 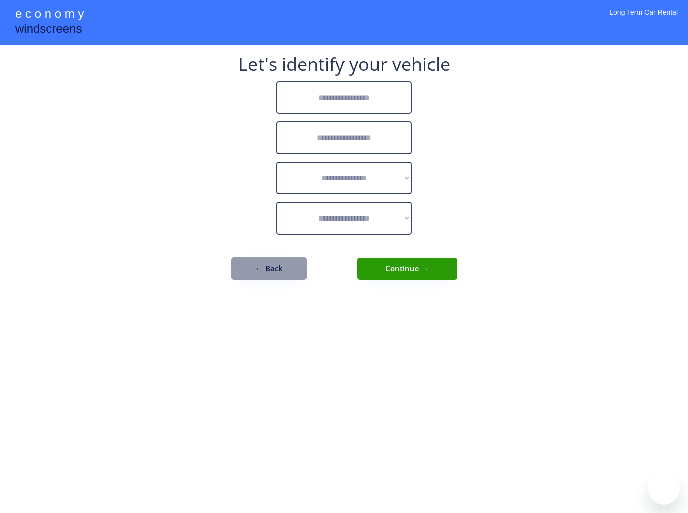 I want to click on div: e c o n o m y, so click(x=49, y=15).